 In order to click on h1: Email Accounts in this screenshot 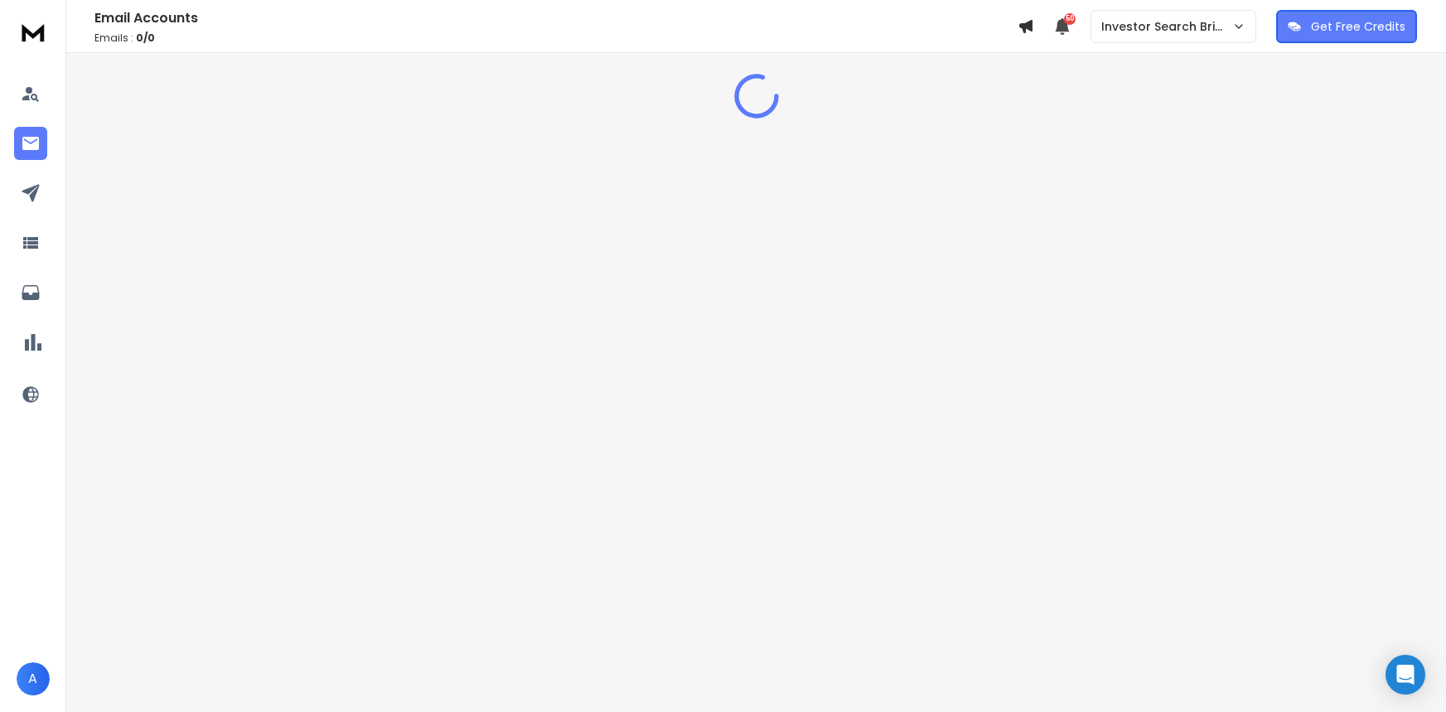, I will do `click(556, 18)`.